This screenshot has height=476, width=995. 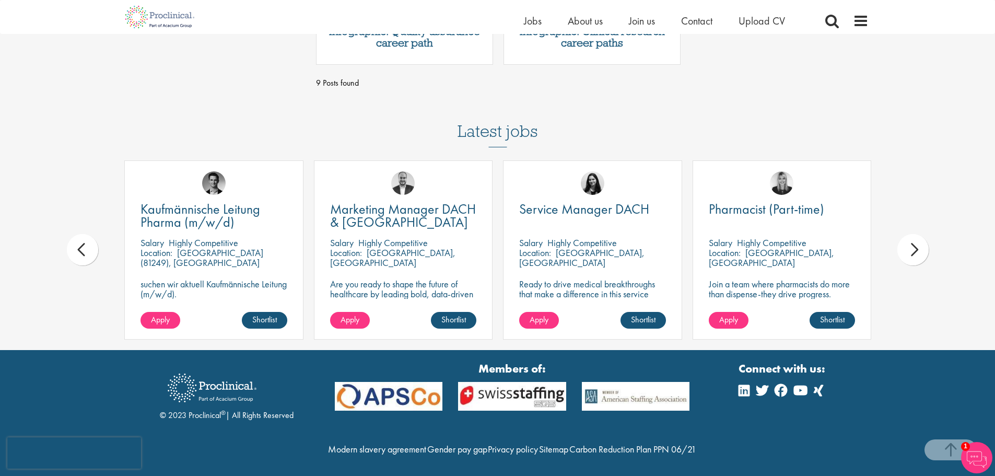 I want to click on p: Join a team where pharmacists do more than dispense-they drive progress., so click(x=782, y=289).